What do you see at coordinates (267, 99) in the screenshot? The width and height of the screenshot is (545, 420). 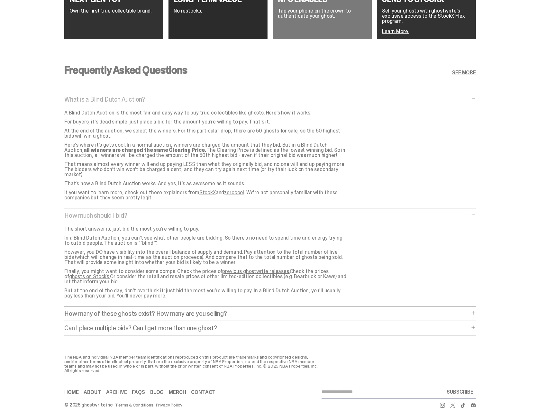 I see `p: What is a Blind Dutch Auction?` at bounding box center [267, 99].